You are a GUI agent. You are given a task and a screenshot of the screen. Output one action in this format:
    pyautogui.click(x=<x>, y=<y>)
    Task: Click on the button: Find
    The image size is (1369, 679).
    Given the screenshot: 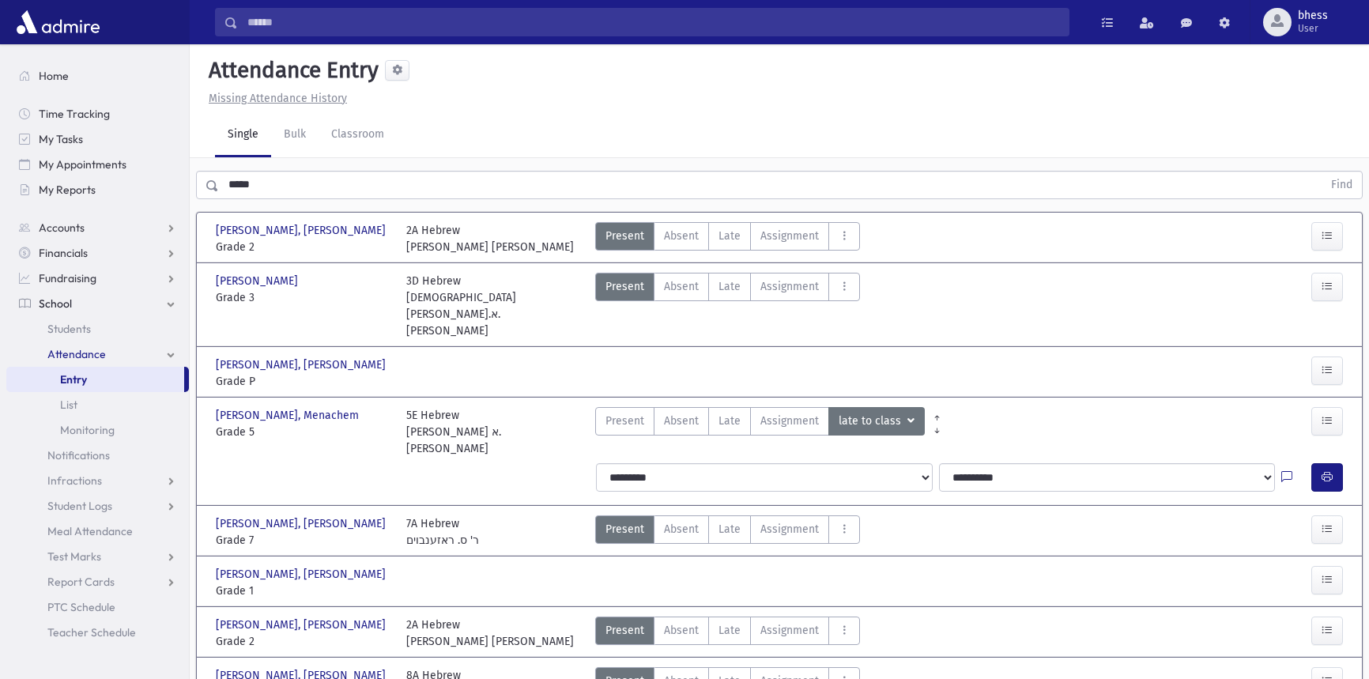 What is the action you would take?
    pyautogui.click(x=1341, y=185)
    